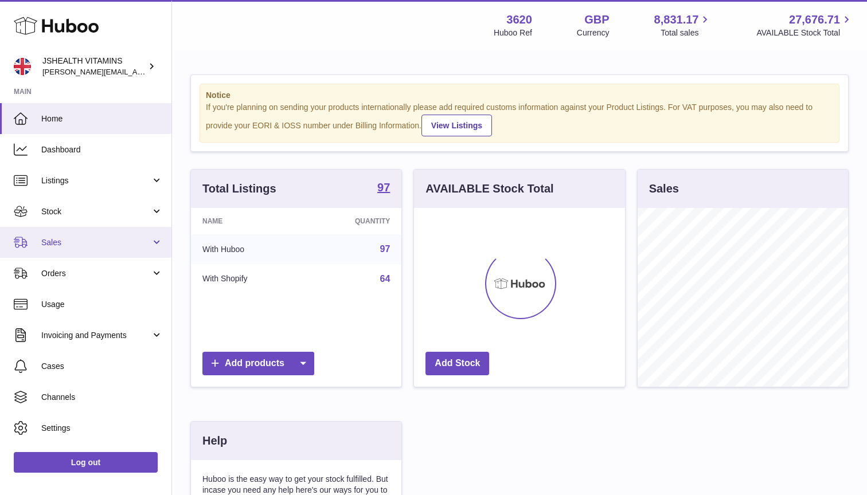 The width and height of the screenshot is (867, 495). What do you see at coordinates (248, 249) in the screenshot?
I see `td: With Huboo` at bounding box center [248, 249].